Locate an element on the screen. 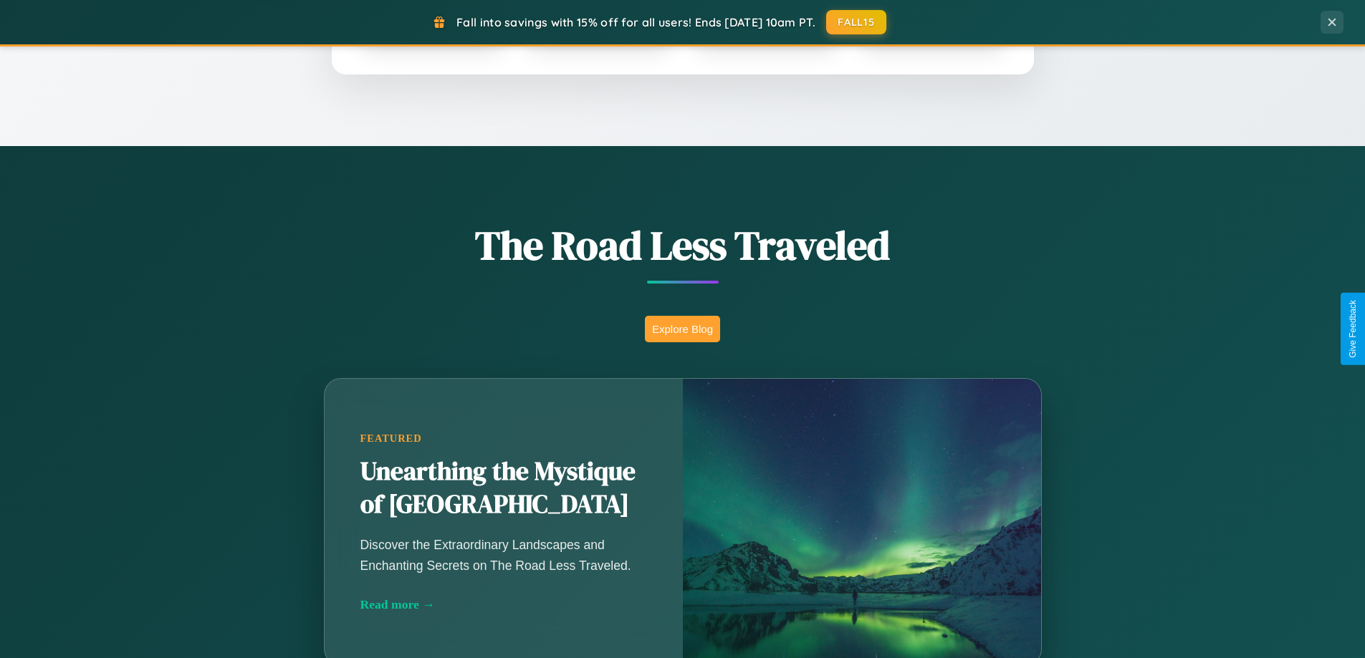  p: Discover the Extraordinary Landscapes and Enchanting Secrets on The Road Less Traveled. is located at coordinates (504, 555).